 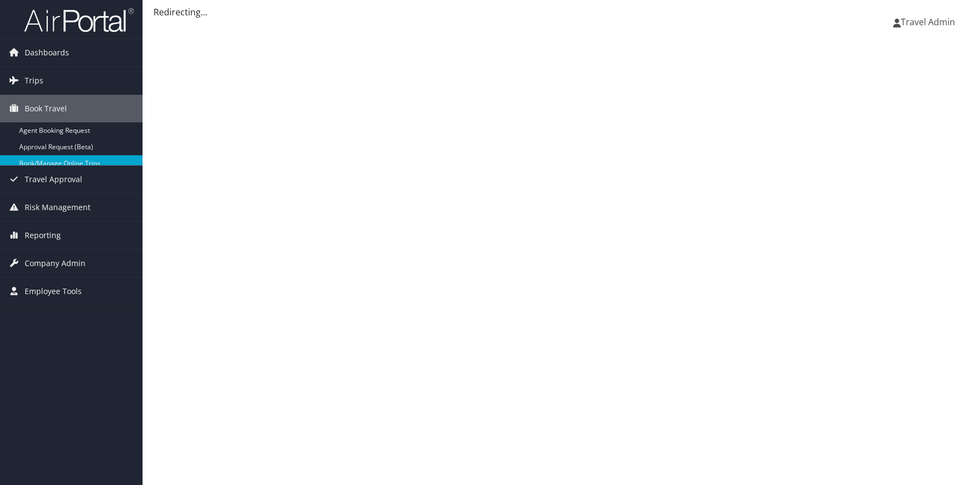 What do you see at coordinates (34, 81) in the screenshot?
I see `span: Trips` at bounding box center [34, 81].